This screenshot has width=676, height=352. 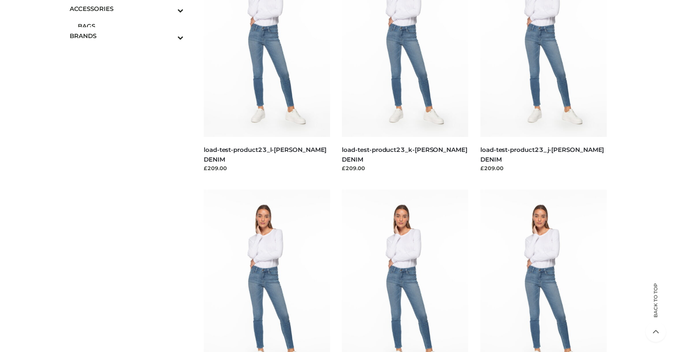 I want to click on span: ACCESSORIES, so click(x=127, y=9).